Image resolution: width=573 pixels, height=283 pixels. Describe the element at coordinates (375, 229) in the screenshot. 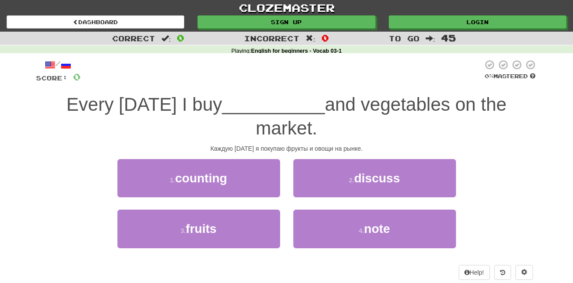

I see `button: 4.note` at that location.